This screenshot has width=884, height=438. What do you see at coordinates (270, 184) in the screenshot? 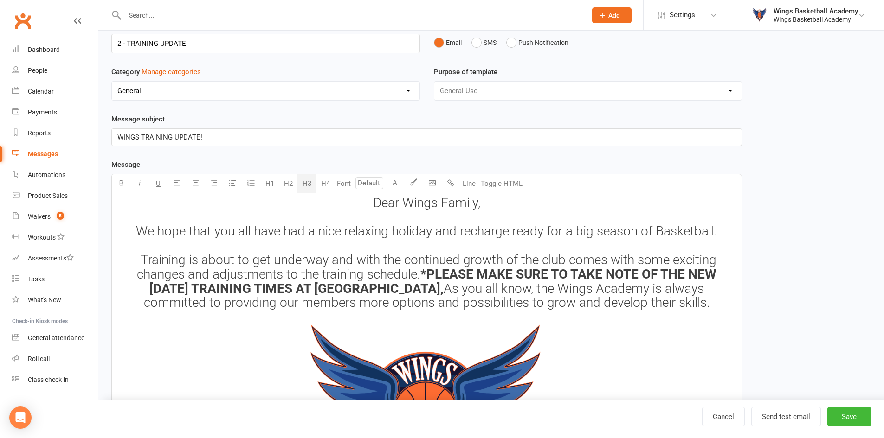
I see `button: H1` at bounding box center [270, 184].